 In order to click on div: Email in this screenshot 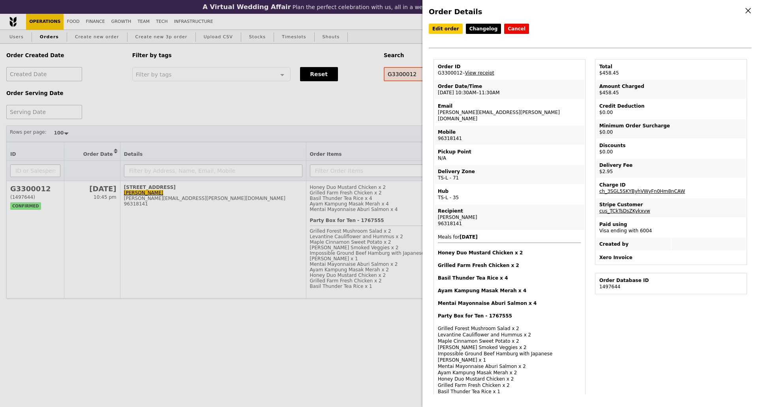, I will do `click(509, 106)`.